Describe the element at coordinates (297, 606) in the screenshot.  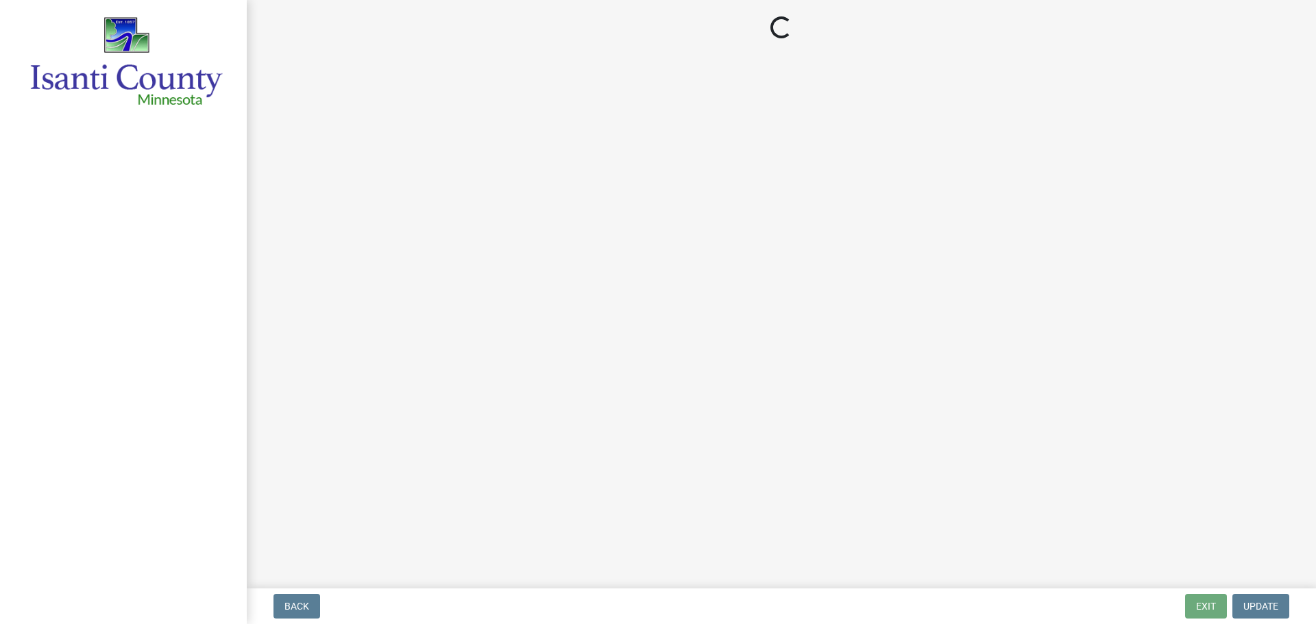
I see `button: Back` at that location.